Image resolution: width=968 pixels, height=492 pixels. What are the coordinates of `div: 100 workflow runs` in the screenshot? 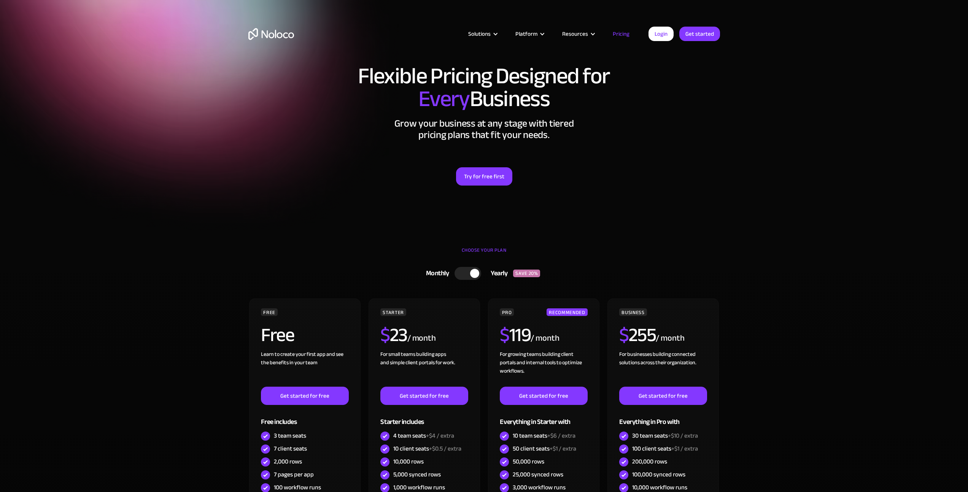 It's located at (297, 488).